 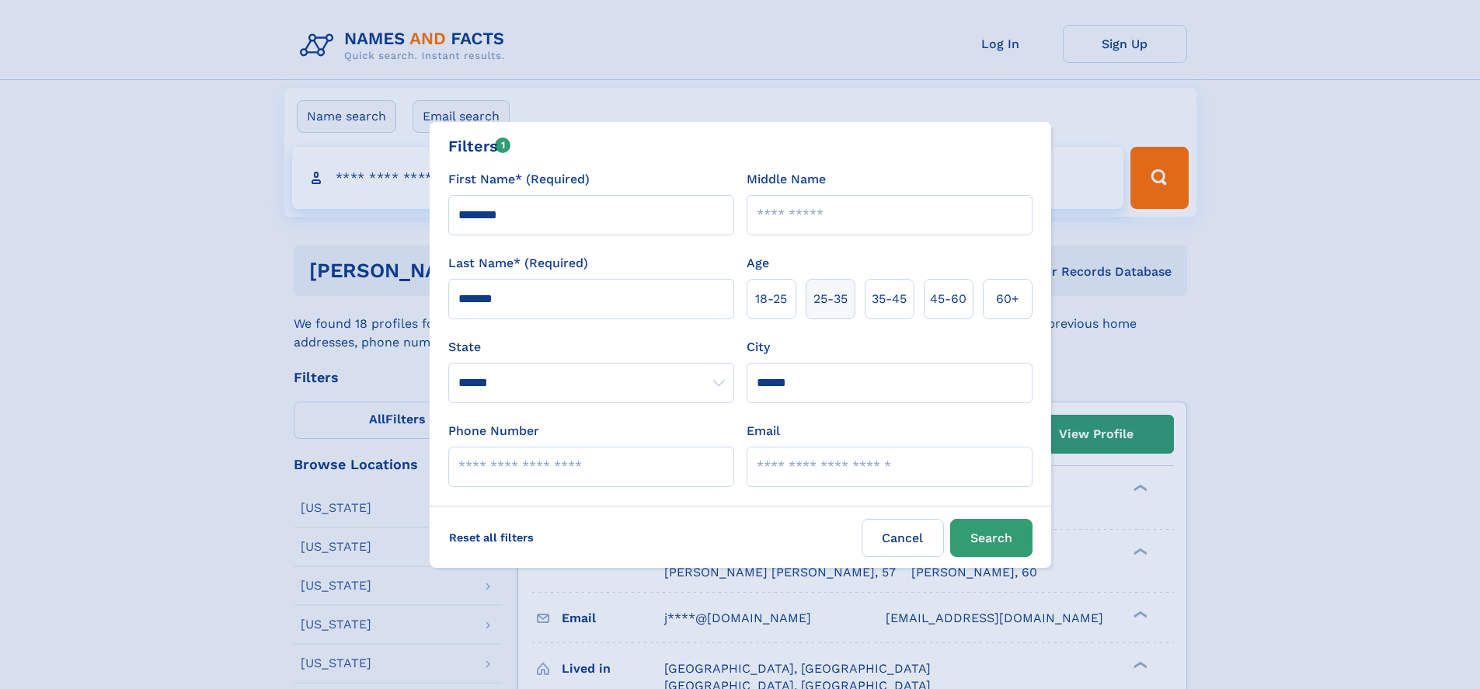 What do you see at coordinates (1007, 299) in the screenshot?
I see `span: 60+` at bounding box center [1007, 299].